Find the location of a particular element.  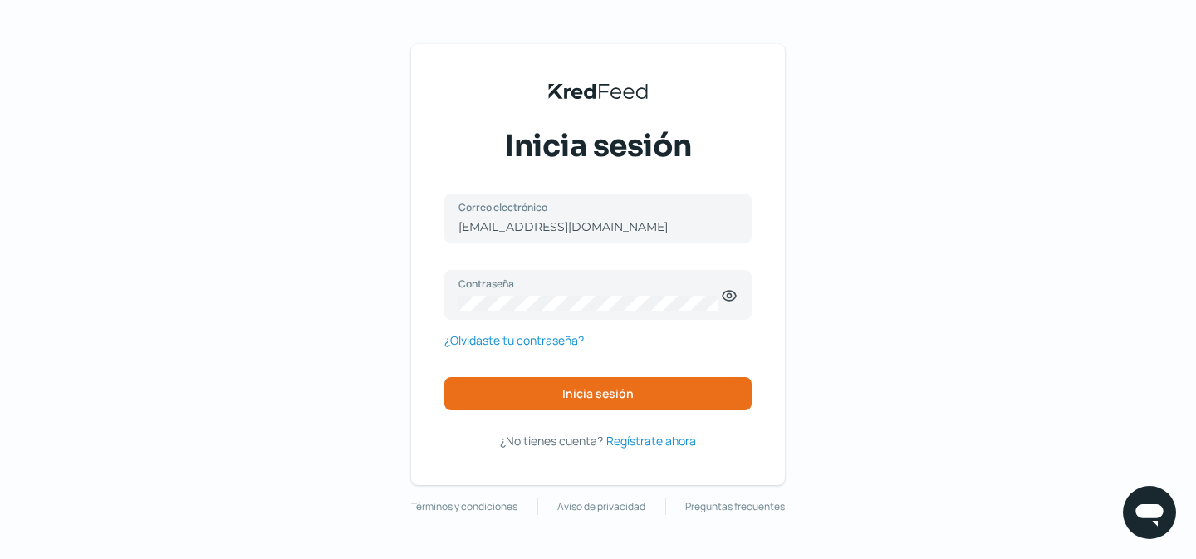

span: ¿No tienes cuenta? is located at coordinates (551, 440).